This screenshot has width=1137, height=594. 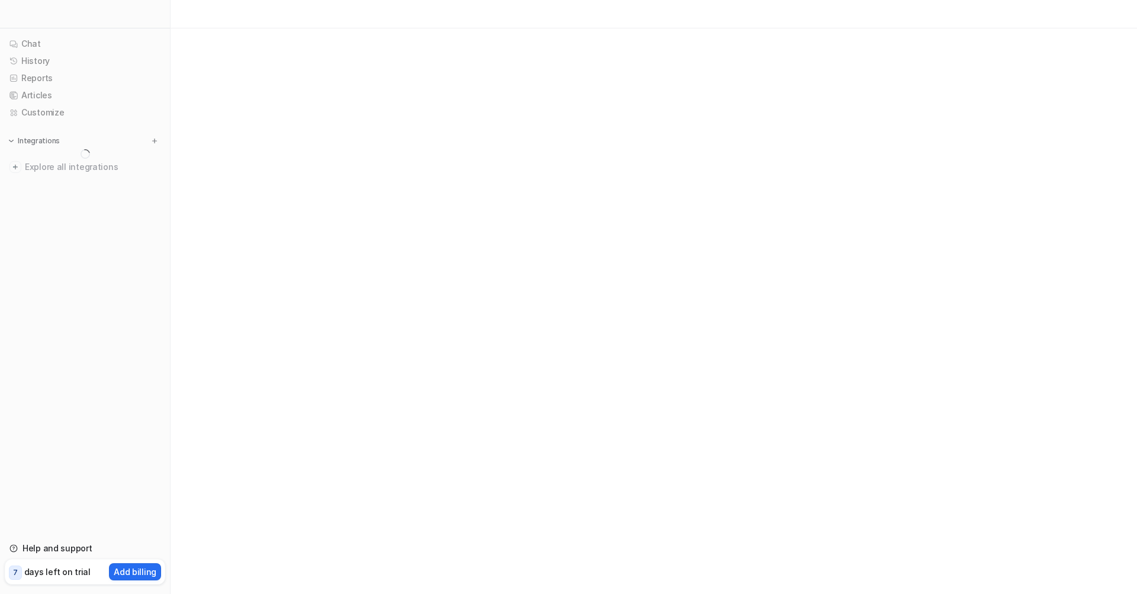 I want to click on p: Integrations, so click(x=38, y=141).